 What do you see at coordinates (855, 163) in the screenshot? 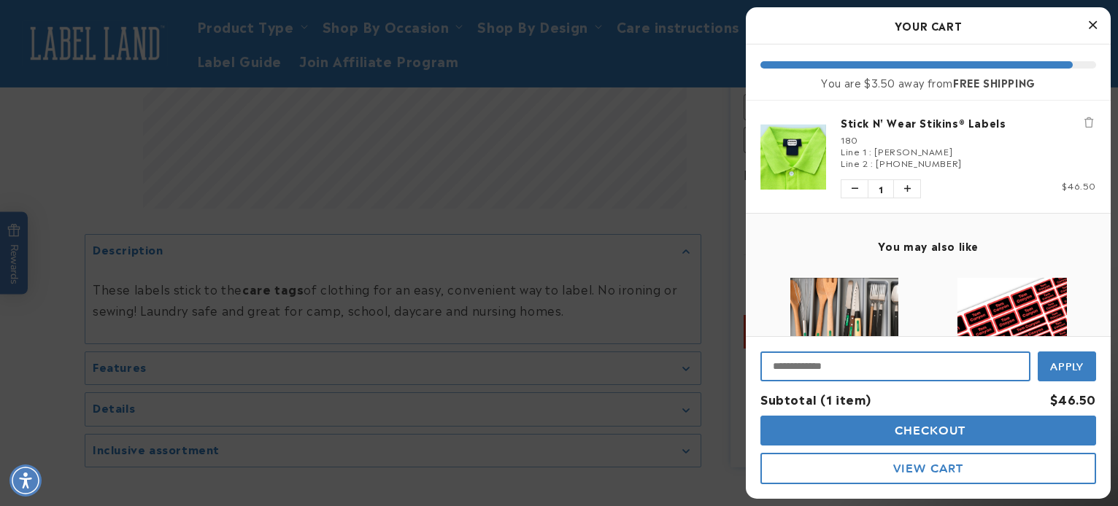
I see `span: Line 2` at bounding box center [855, 163].